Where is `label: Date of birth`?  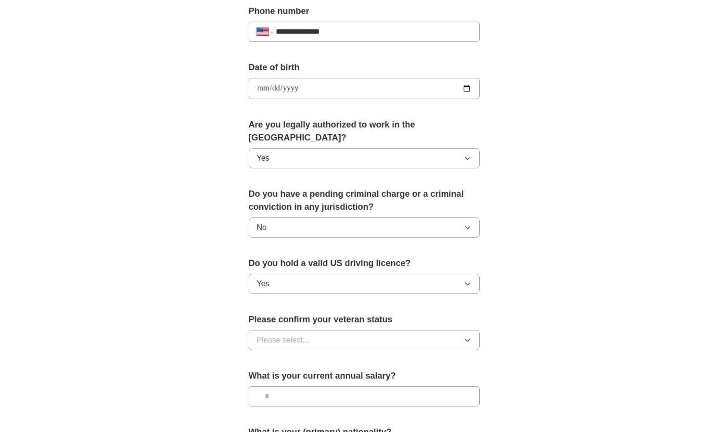 label: Date of birth is located at coordinates (364, 67).